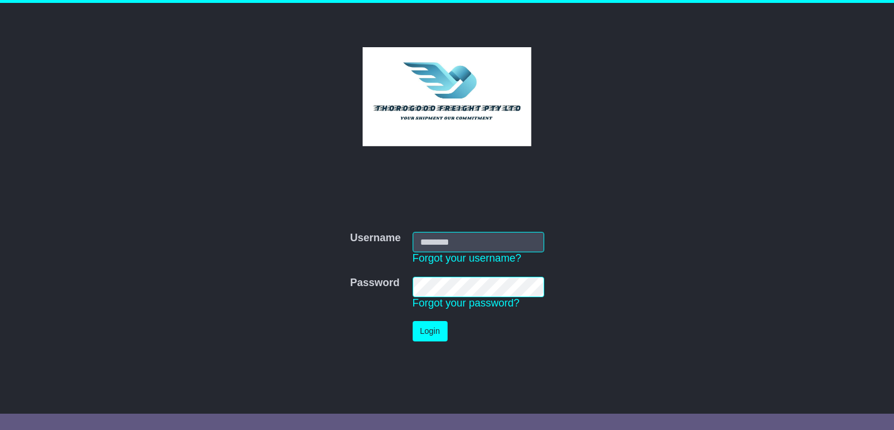 The image size is (894, 430). What do you see at coordinates (447, 97) in the screenshot?
I see `img: Thorogood Freight Pty Ltd` at bounding box center [447, 97].